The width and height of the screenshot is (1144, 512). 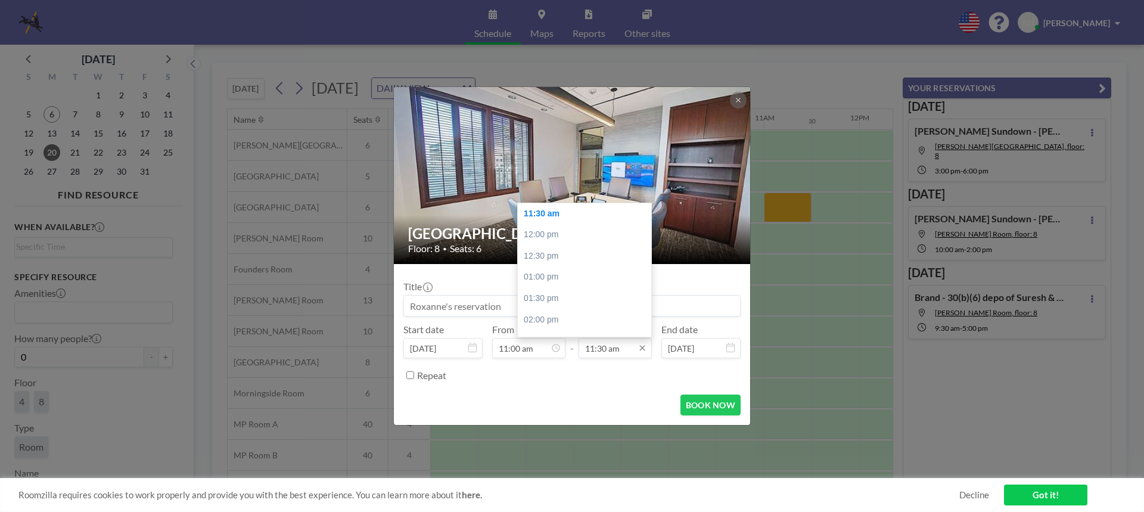 What do you see at coordinates (489, 495) in the screenshot?
I see `span: Roomzilla requires cookies to work properly and provide you with the best experience. You can lea...` at bounding box center [489, 495].